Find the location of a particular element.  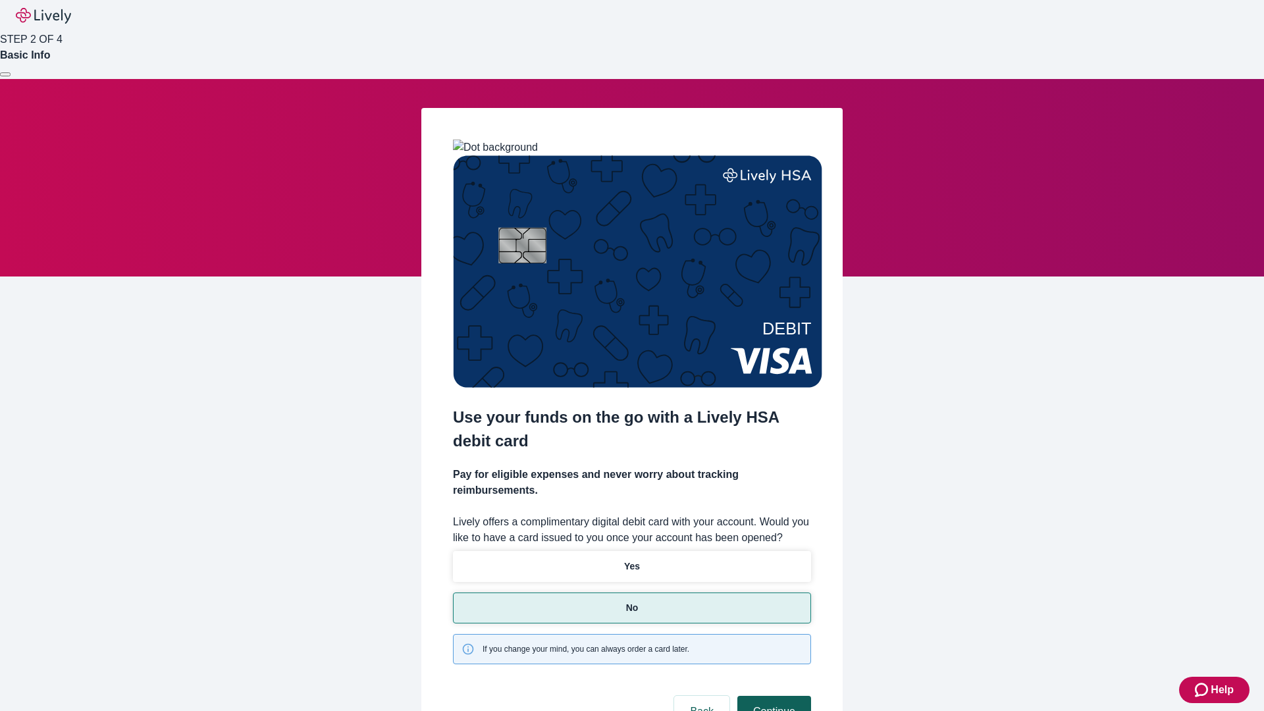

label: Lively offers a complimentary digital debit card with your account. Would you like to have a card... is located at coordinates (632, 530).